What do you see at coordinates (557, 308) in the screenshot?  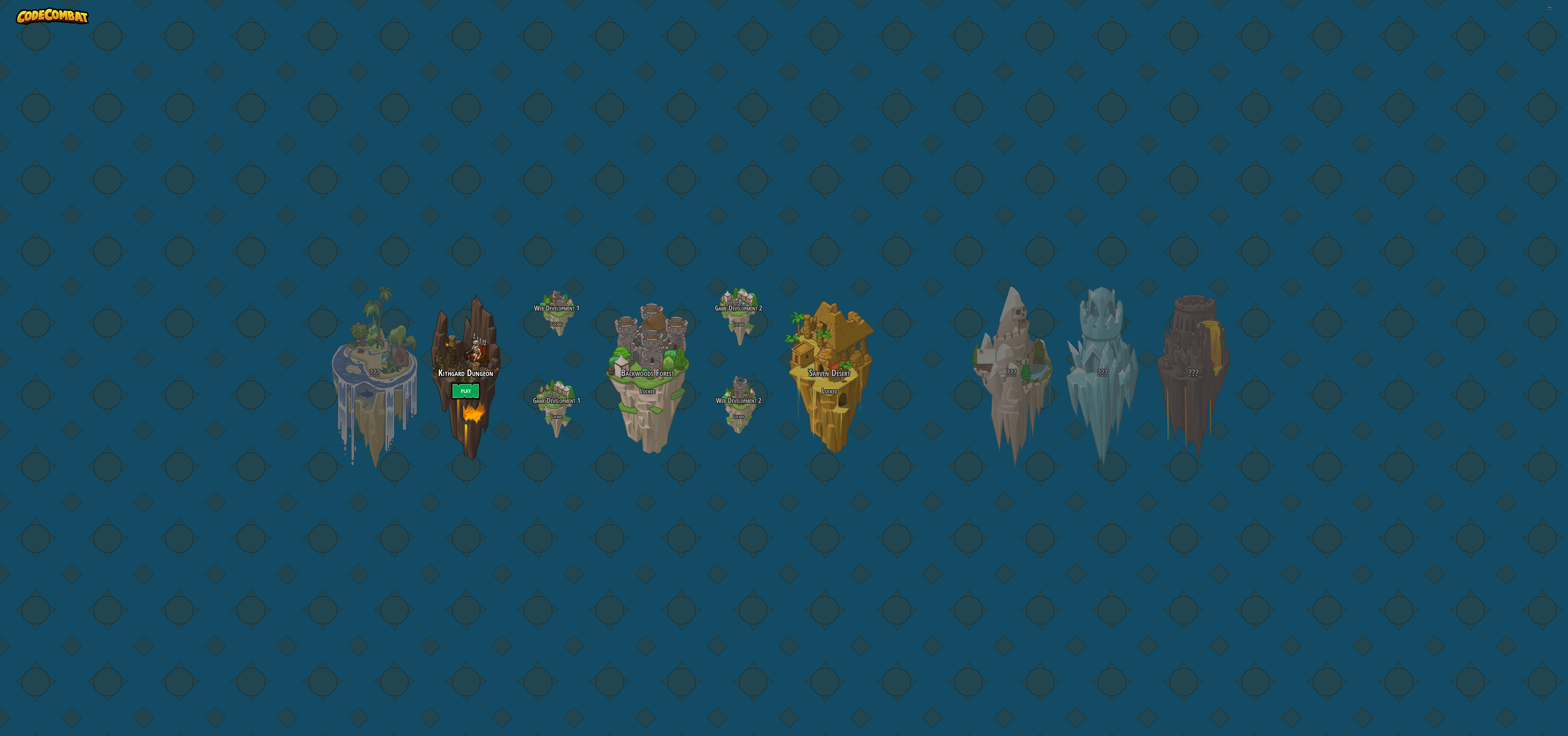 I see `span: Web Development 1` at bounding box center [557, 308].